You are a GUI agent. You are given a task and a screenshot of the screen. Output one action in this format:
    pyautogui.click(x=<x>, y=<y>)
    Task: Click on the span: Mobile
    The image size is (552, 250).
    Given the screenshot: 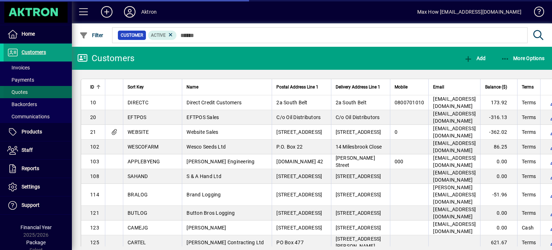 What is the action you would take?
    pyautogui.click(x=401, y=87)
    